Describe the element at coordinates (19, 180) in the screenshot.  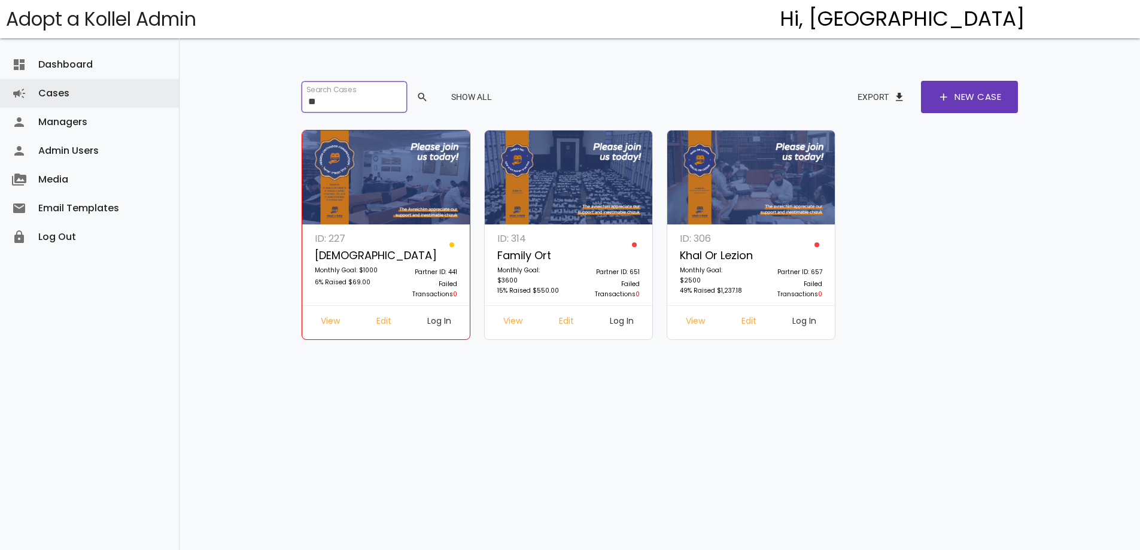
I see `i: perm_media` at that location.